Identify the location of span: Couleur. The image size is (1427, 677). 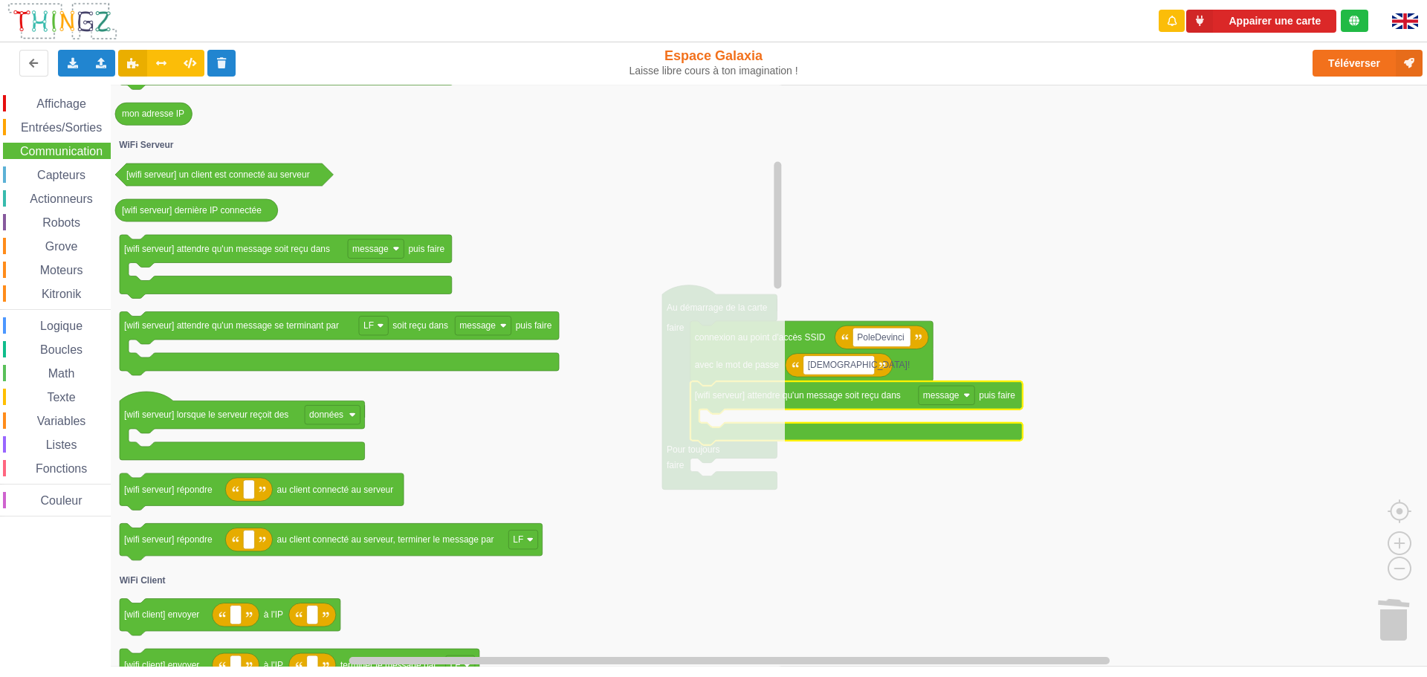
(62, 500).